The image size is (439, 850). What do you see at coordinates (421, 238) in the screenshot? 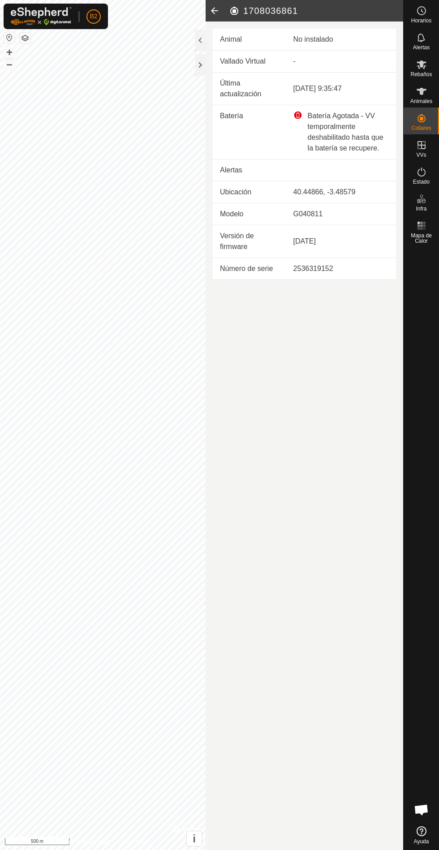
I see `span: Mapa de Calor` at bounding box center [421, 238].